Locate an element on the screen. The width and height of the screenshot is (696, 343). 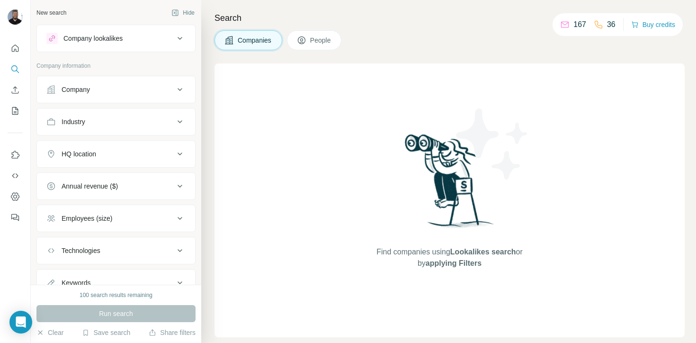
span: People is located at coordinates (321, 40).